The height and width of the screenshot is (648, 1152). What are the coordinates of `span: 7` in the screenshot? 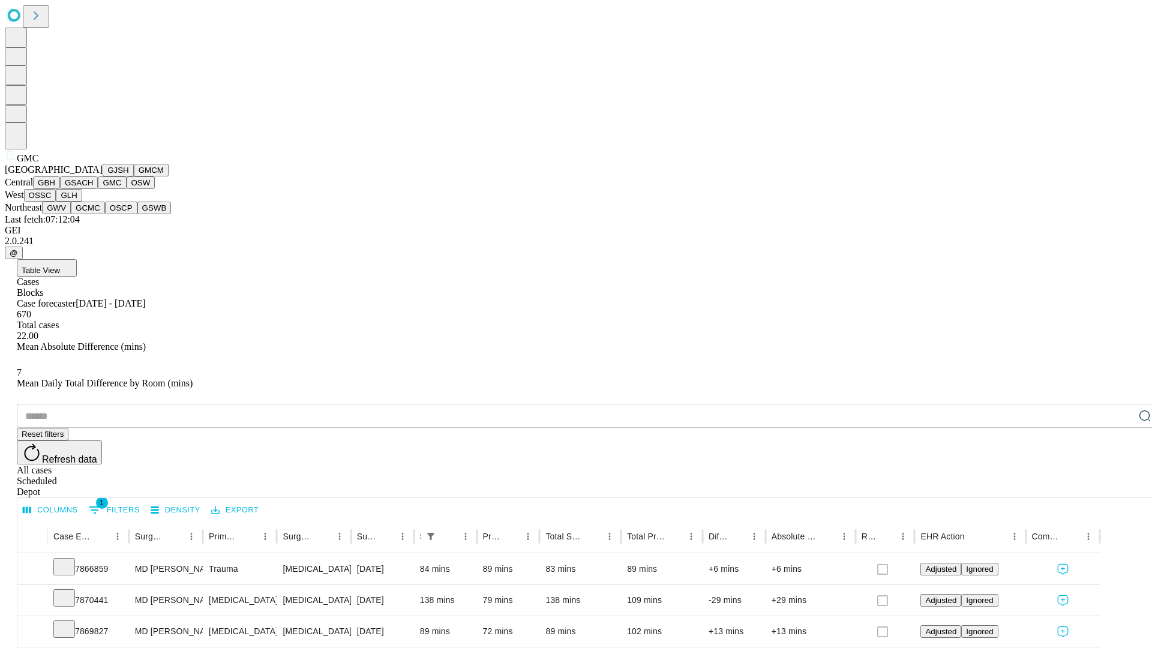 It's located at (19, 372).